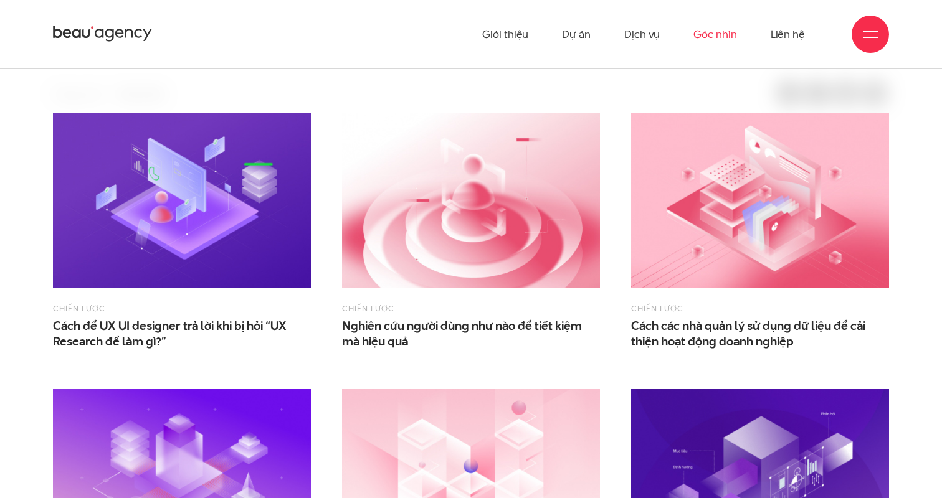  I want to click on img: Cách trả lời khi bị hỏi “UX Research để làm gì?”, so click(182, 201).